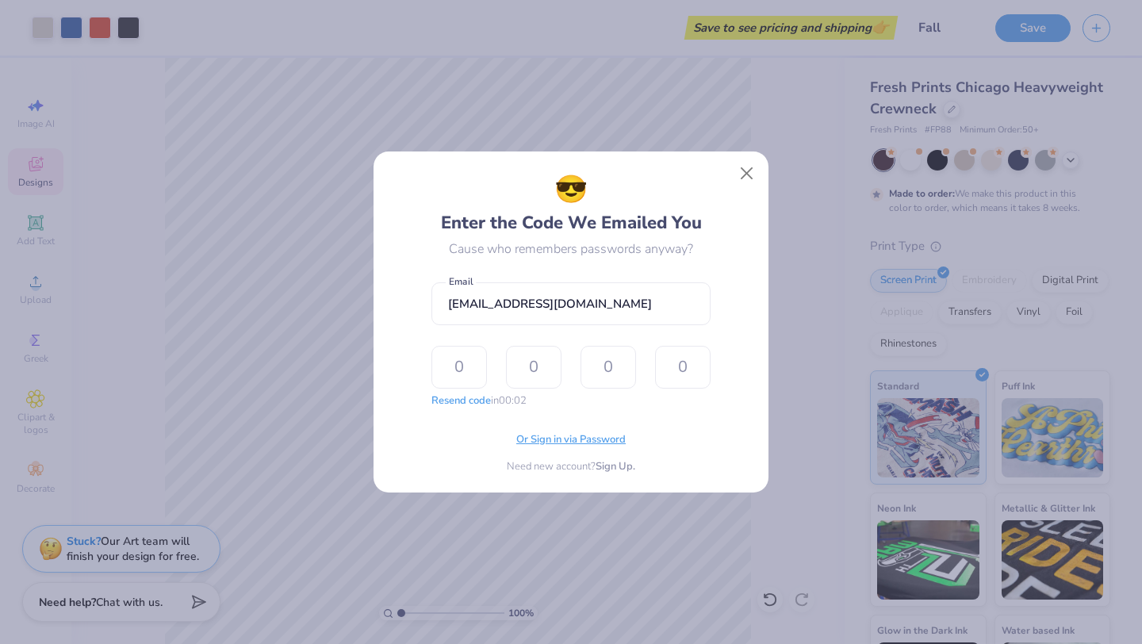 The image size is (1142, 644). What do you see at coordinates (571, 467) in the screenshot?
I see `div: Need new account?` at bounding box center [571, 467].